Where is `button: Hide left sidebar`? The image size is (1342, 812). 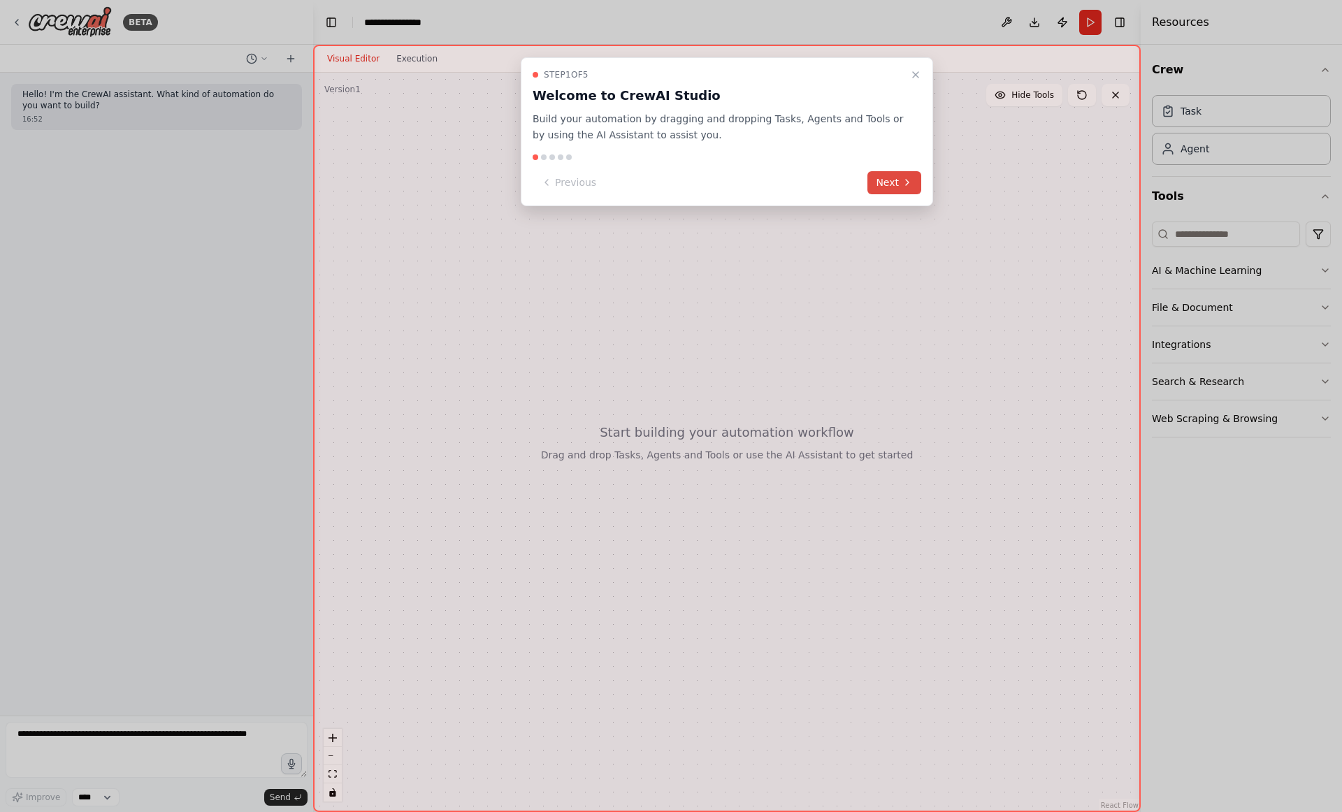
button: Hide left sidebar is located at coordinates (331, 22).